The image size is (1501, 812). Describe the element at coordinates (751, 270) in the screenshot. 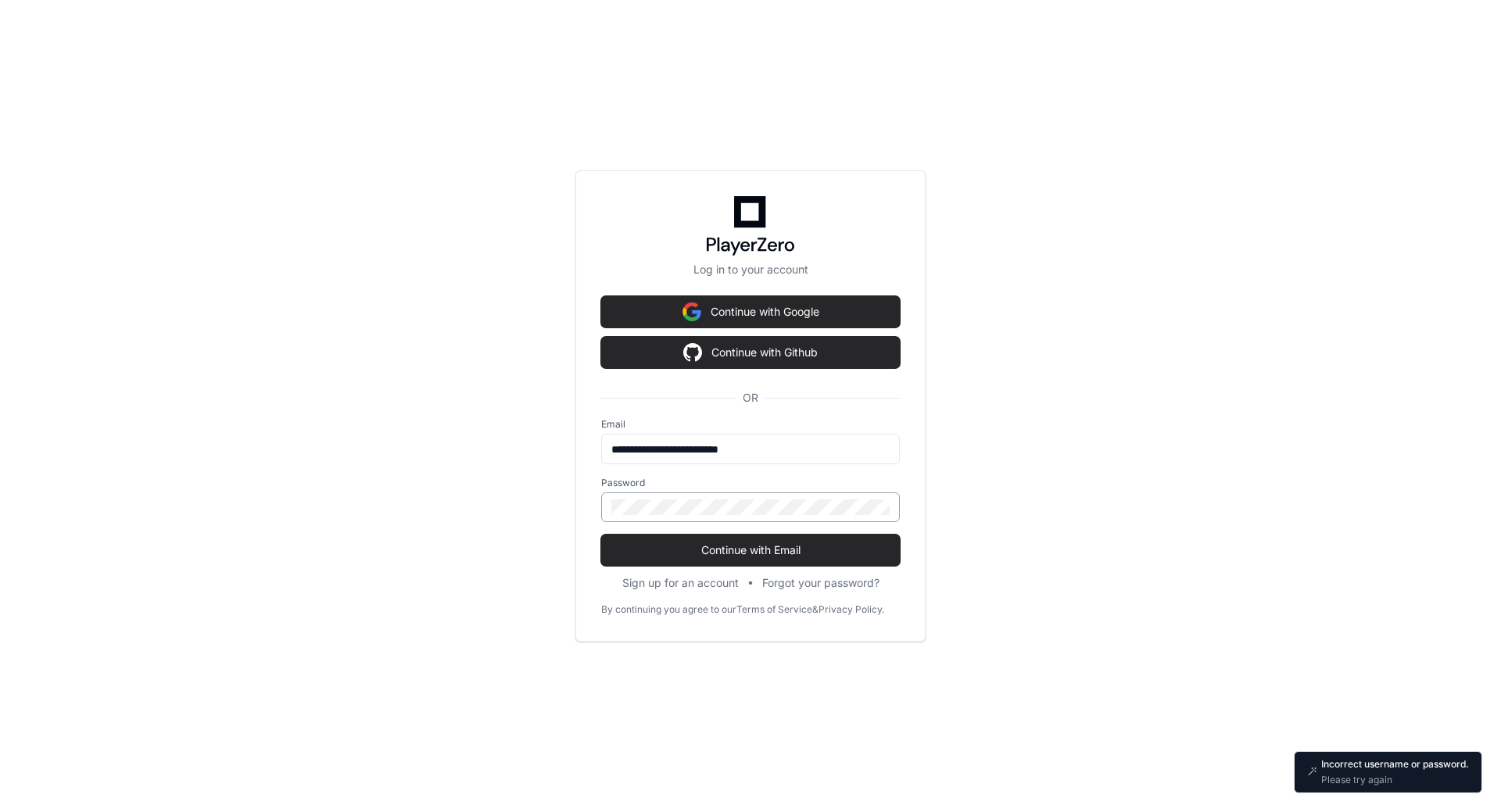

I see `p: Log in to your account` at that location.